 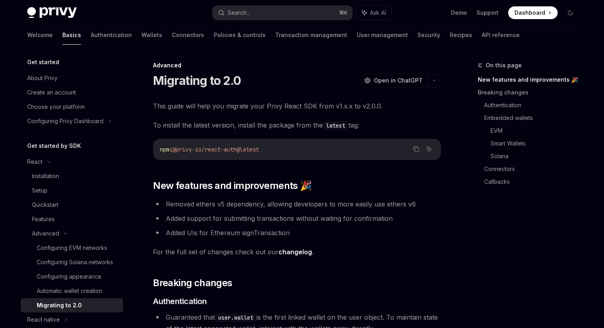 I want to click on div: Configuring Solana networks, so click(x=75, y=263).